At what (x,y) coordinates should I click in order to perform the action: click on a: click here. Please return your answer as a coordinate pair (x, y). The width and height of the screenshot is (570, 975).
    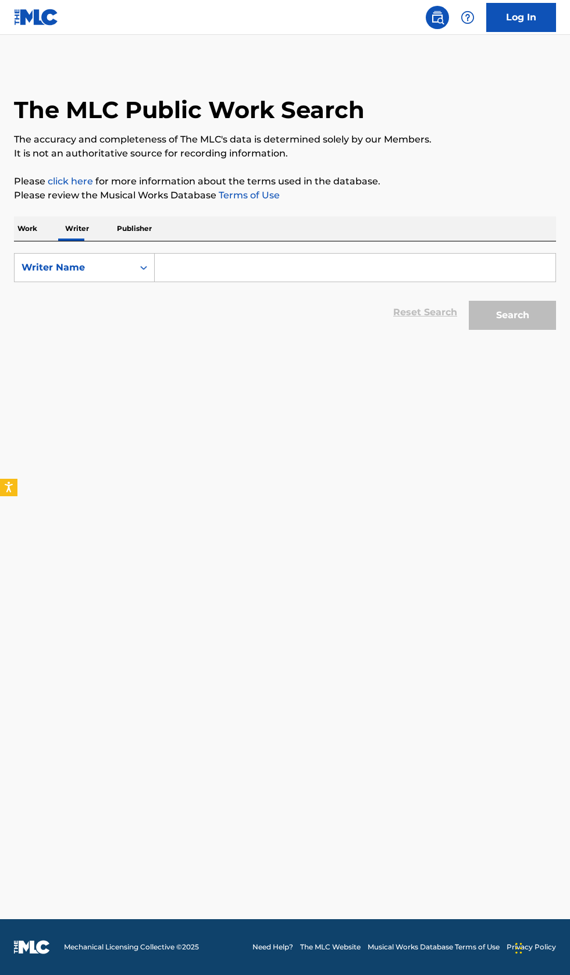
    Looking at the image, I should click on (70, 181).